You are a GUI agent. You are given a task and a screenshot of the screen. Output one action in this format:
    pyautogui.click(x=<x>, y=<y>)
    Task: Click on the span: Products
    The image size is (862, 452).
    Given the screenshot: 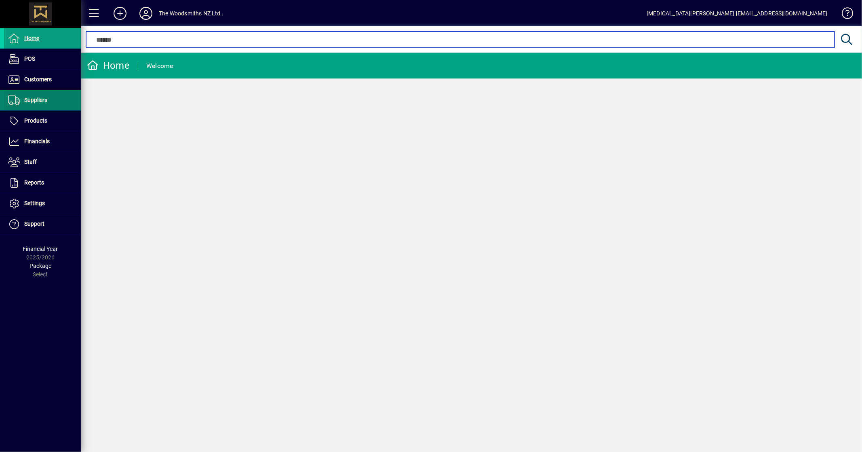 What is the action you would take?
    pyautogui.click(x=36, y=120)
    